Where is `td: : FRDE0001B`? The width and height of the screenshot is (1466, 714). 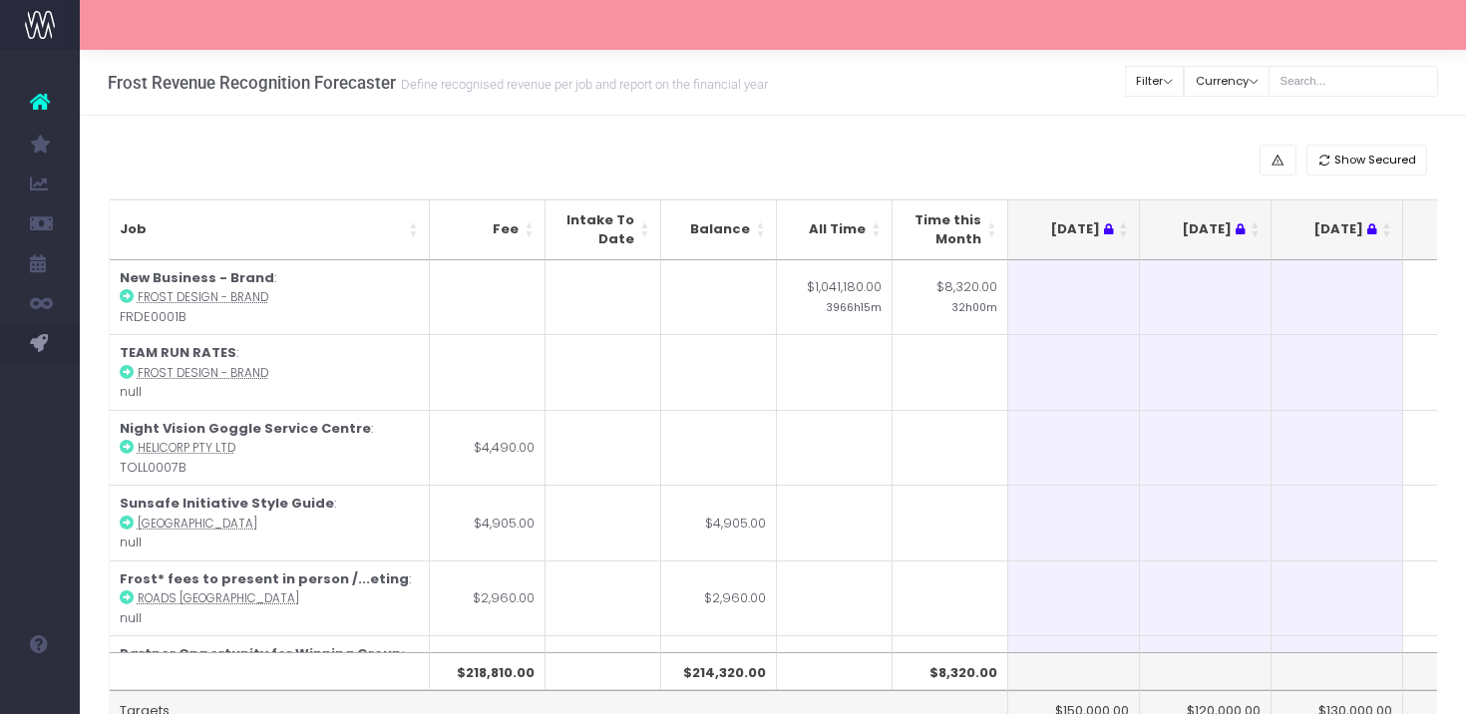 td: : FRDE0001B is located at coordinates (269, 297).